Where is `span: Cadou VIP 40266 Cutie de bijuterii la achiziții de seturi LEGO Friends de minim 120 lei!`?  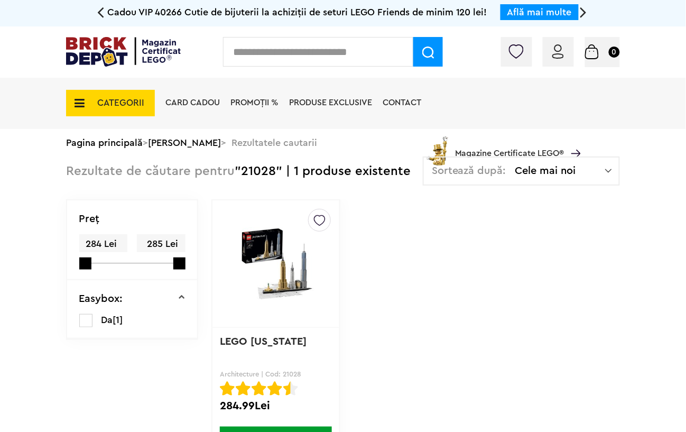 span: Cadou VIP 40266 Cutie de bijuterii la achiziții de seturi LEGO Friends de minim 120 lei! is located at coordinates (297, 12).